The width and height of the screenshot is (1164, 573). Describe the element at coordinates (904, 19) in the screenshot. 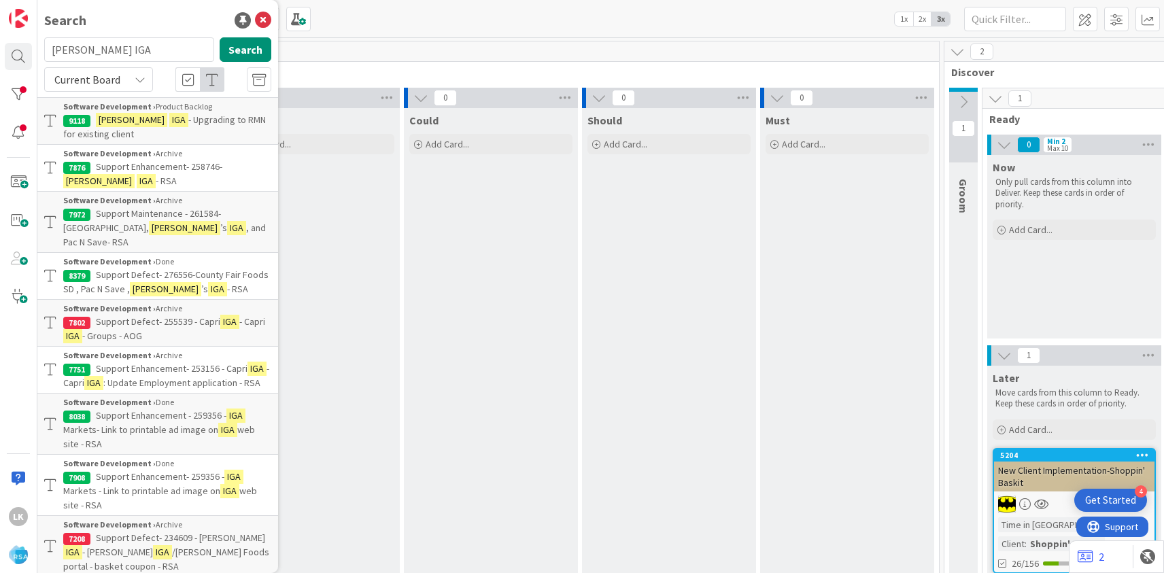

I see `span: 1x` at that location.